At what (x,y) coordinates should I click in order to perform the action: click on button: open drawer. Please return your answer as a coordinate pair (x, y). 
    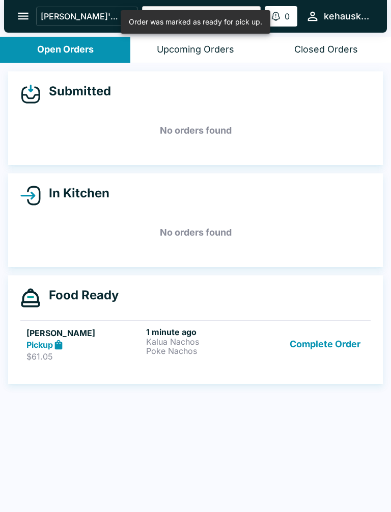
    Looking at the image, I should click on (23, 16).